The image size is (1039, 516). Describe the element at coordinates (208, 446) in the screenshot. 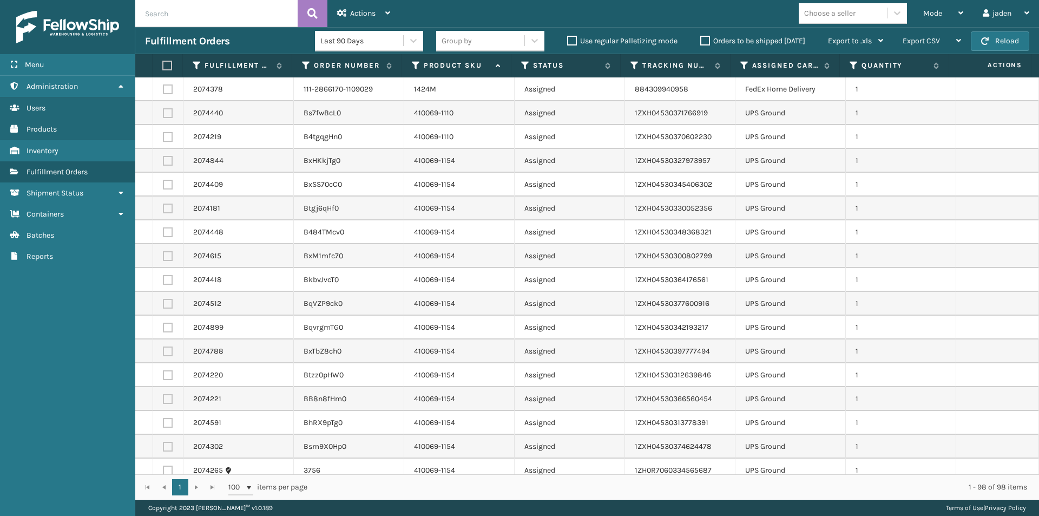

I see `a: 2074302` at that location.